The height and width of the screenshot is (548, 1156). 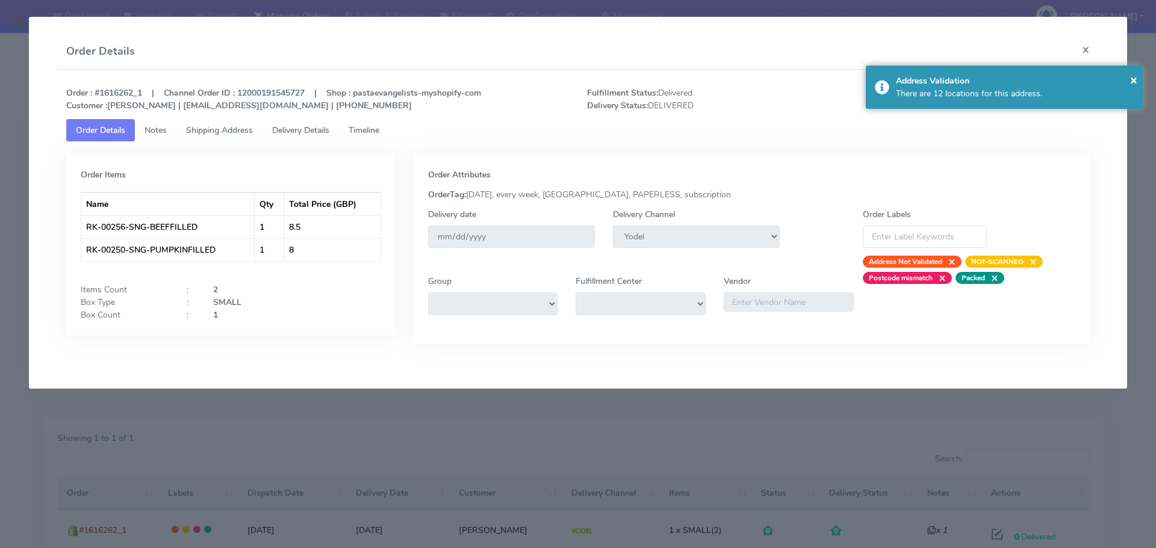 I want to click on span: Notes, so click(x=155, y=130).